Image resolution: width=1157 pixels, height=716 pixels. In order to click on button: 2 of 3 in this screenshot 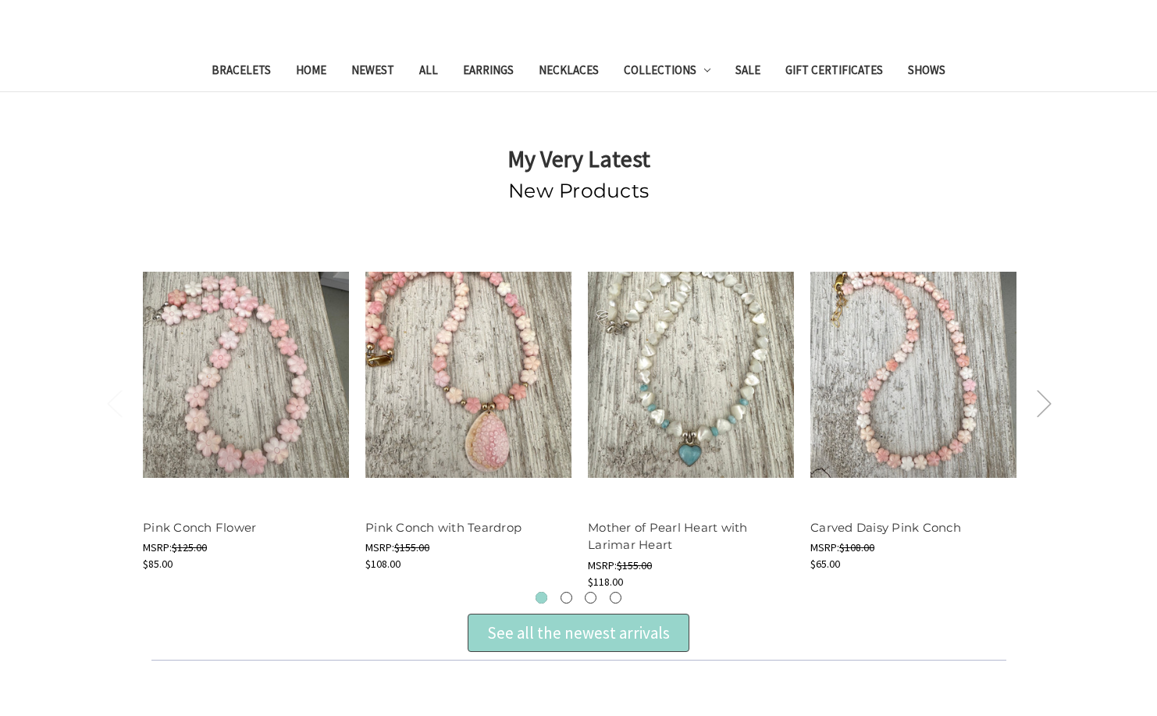, I will do `click(566, 597)`.